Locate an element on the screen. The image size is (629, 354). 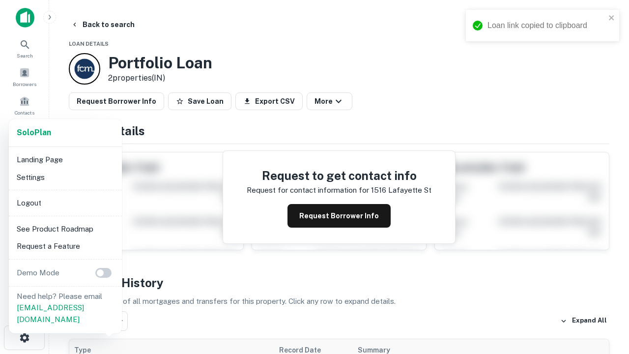
li: Settings is located at coordinates (65, 177).